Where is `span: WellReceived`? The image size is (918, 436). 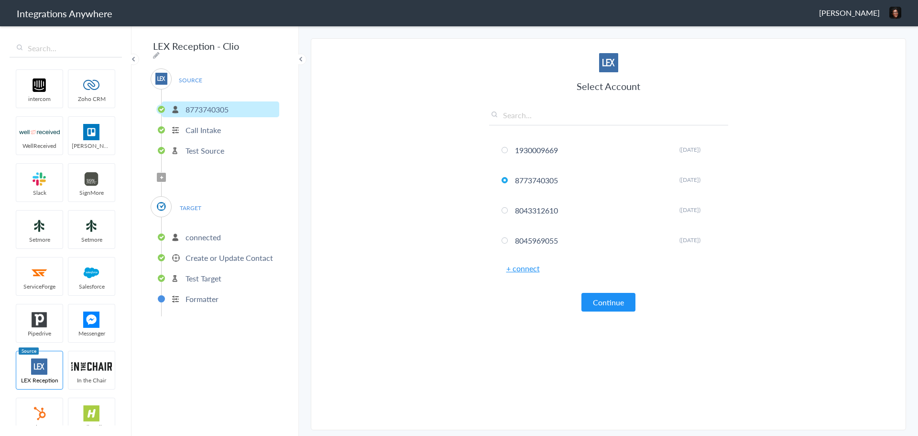
span: WellReceived is located at coordinates (39, 145).